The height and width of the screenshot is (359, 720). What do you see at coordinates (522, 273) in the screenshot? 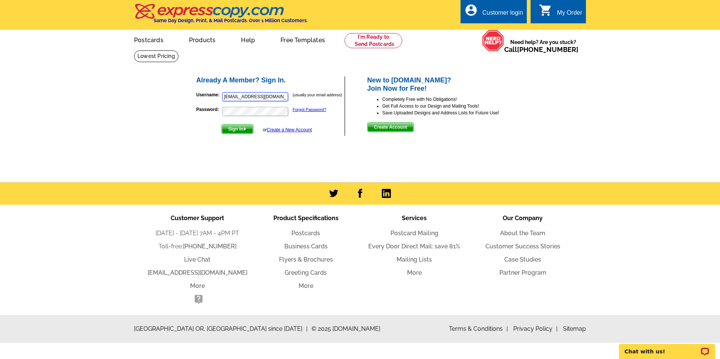
I see `a: Partner Program` at bounding box center [522, 273].